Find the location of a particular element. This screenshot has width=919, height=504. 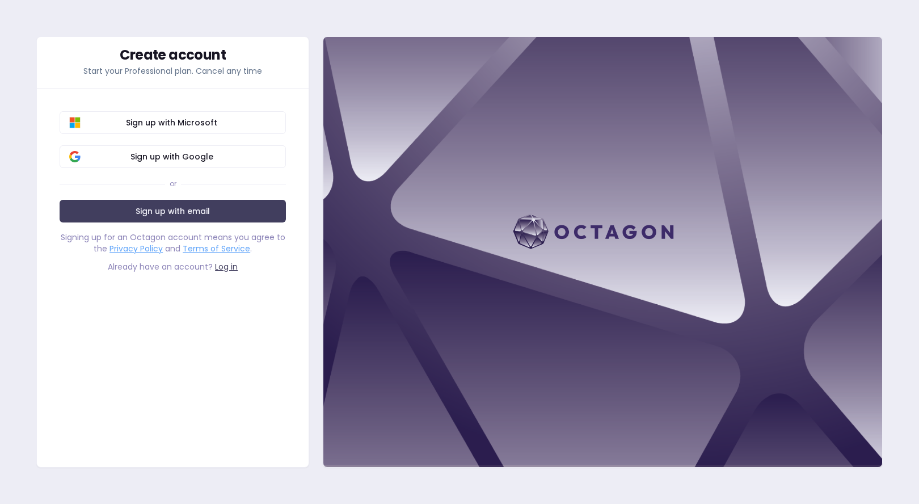

div: Already have an account? is located at coordinates (172, 266).